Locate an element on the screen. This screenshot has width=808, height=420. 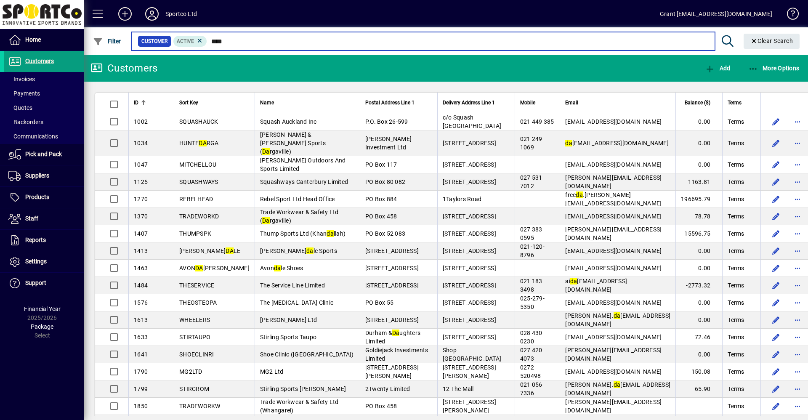
span: THEOSTEOPA is located at coordinates (198, 302).